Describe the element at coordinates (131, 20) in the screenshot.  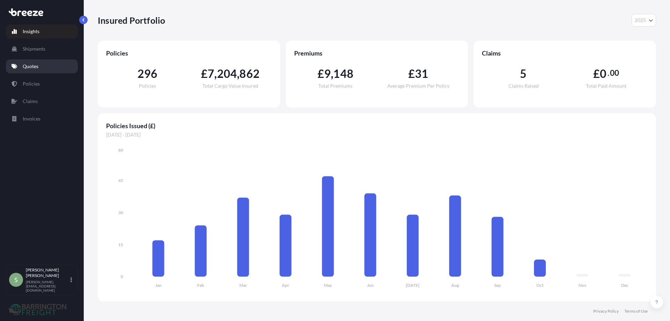
I see `p: Insured Portfolio` at that location.